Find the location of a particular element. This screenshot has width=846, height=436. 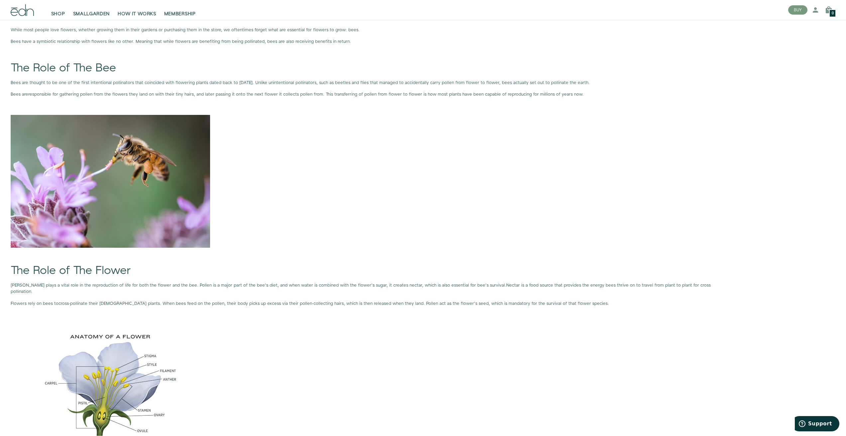

a: SHOP is located at coordinates (58, 10).